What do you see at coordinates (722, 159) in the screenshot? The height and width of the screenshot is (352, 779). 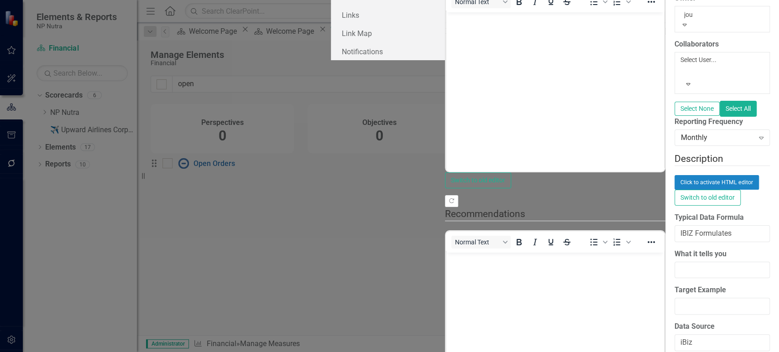 I see `legend: Description` at bounding box center [722, 159].